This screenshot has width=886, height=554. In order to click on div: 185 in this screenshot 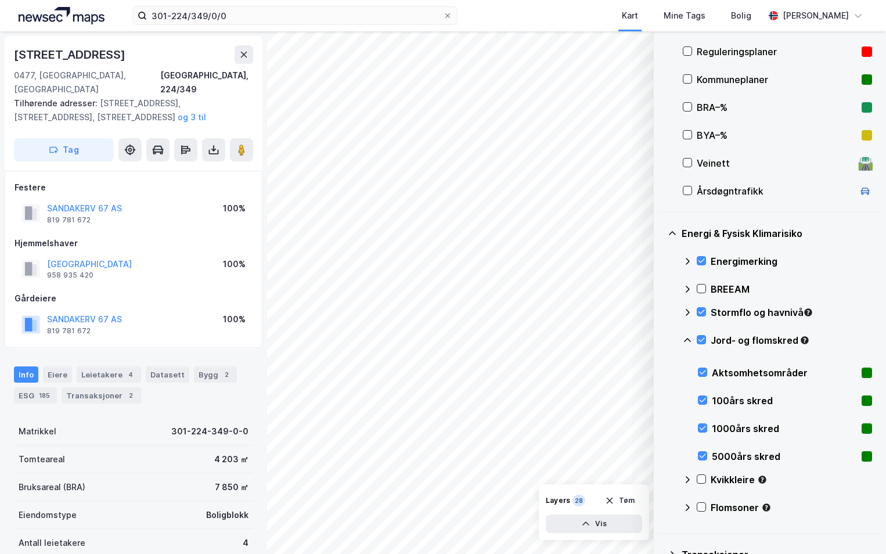, I will do `click(44, 395)`.